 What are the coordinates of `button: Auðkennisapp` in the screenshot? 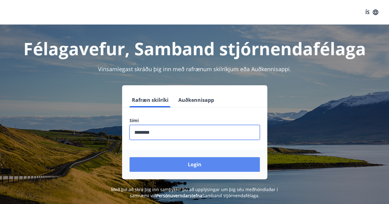 It's located at (196, 100).